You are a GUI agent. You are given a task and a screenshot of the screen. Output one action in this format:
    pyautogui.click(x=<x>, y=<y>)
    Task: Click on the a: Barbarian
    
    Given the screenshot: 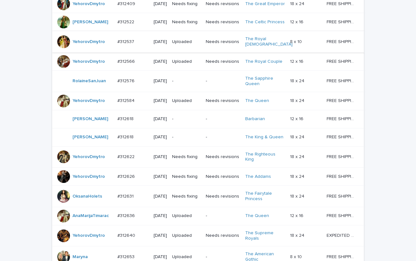 What is the action you would take?
    pyautogui.click(x=255, y=119)
    